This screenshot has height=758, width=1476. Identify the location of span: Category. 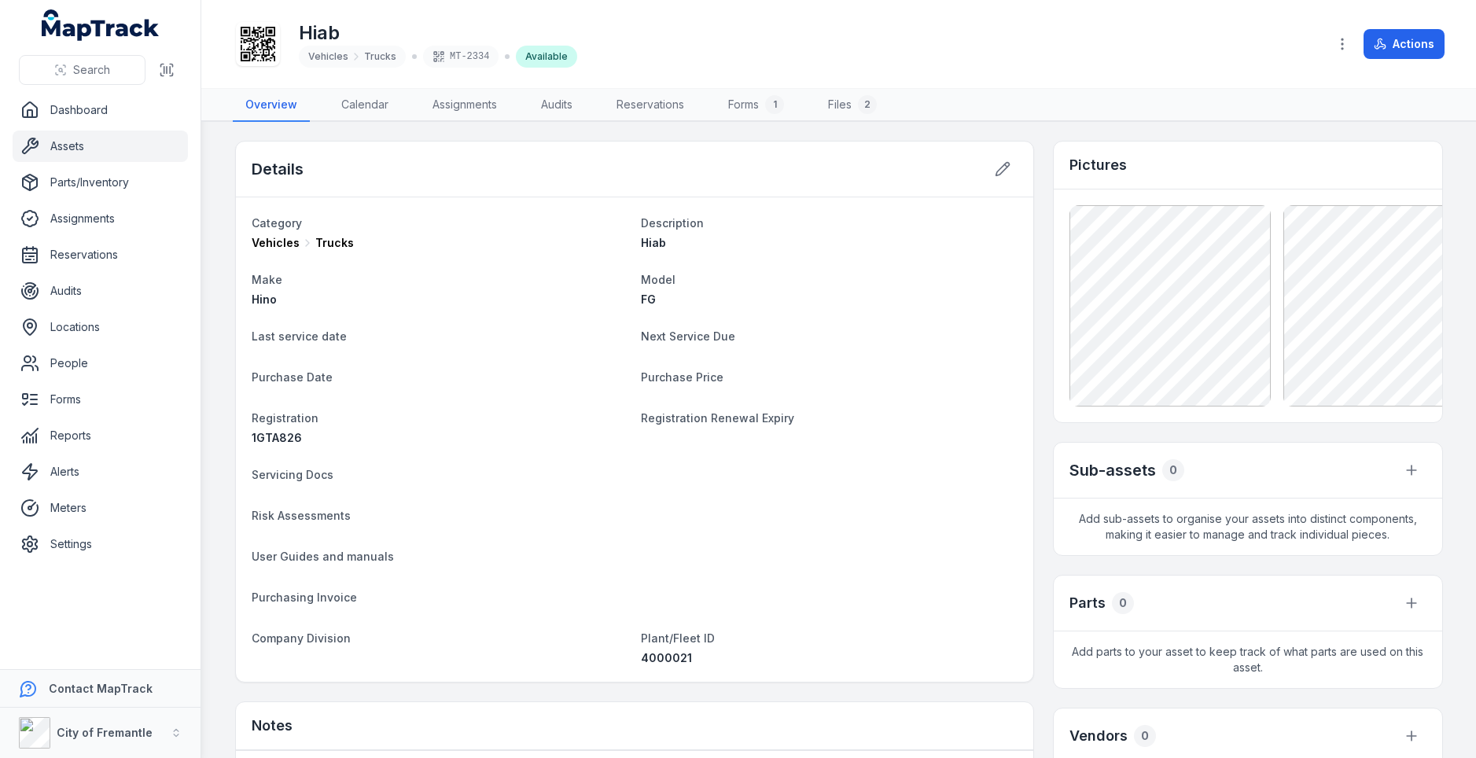
(277, 223).